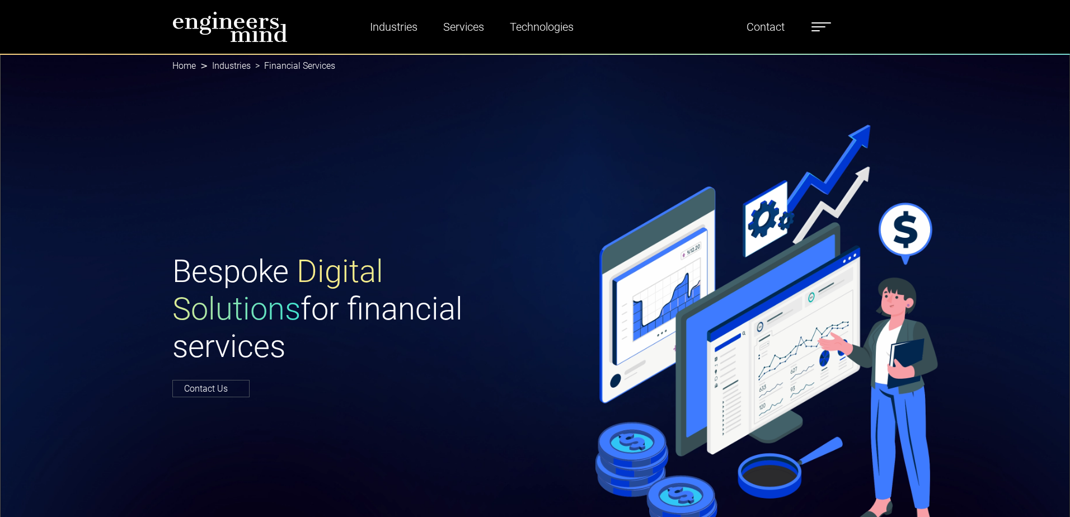  Describe the element at coordinates (350, 309) in the screenshot. I see `h1: Bespoke for financial services` at that location.